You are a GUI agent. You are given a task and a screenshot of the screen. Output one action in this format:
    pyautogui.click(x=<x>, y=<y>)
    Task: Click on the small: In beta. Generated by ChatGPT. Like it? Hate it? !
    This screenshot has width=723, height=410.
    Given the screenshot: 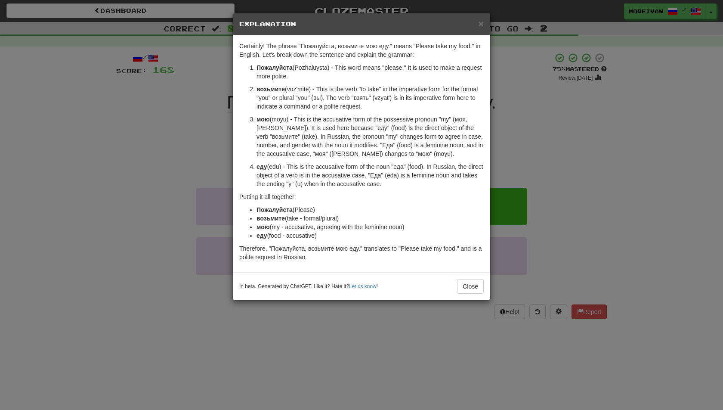 What is the action you would take?
    pyautogui.click(x=309, y=286)
    